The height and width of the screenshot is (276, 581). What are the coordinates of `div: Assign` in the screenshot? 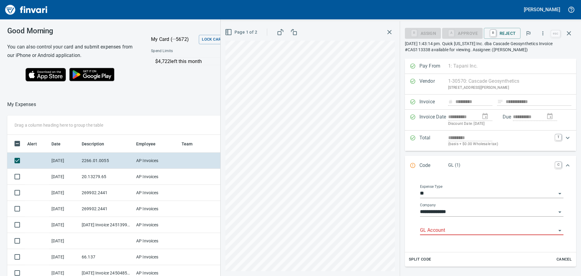 It's located at (423, 33).